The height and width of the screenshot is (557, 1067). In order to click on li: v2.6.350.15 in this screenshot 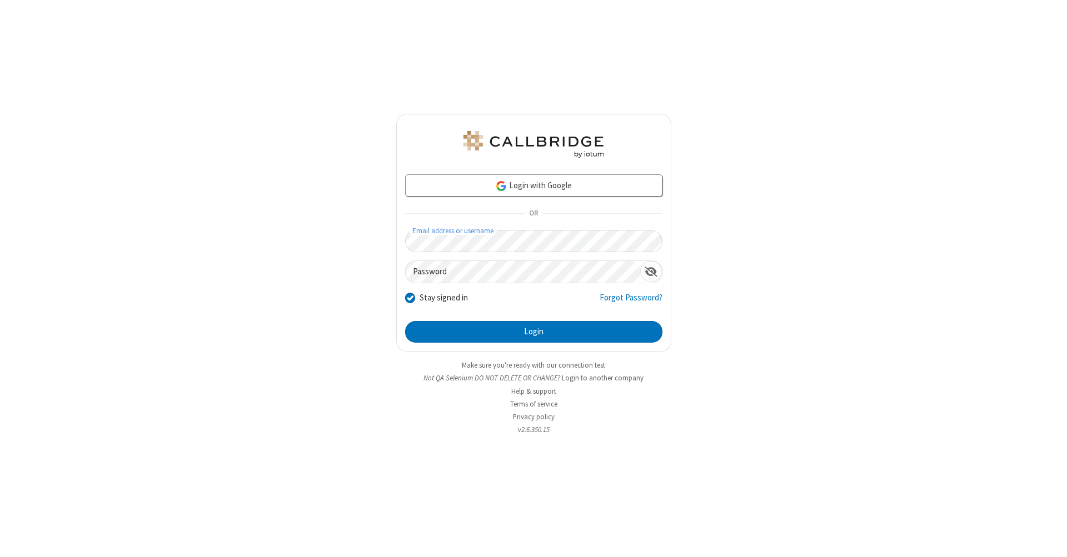, I will do `click(533, 430)`.